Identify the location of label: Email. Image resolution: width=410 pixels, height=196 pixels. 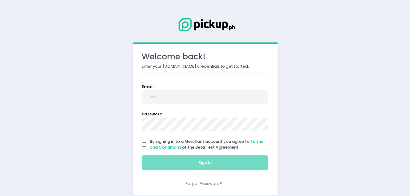
(148, 87).